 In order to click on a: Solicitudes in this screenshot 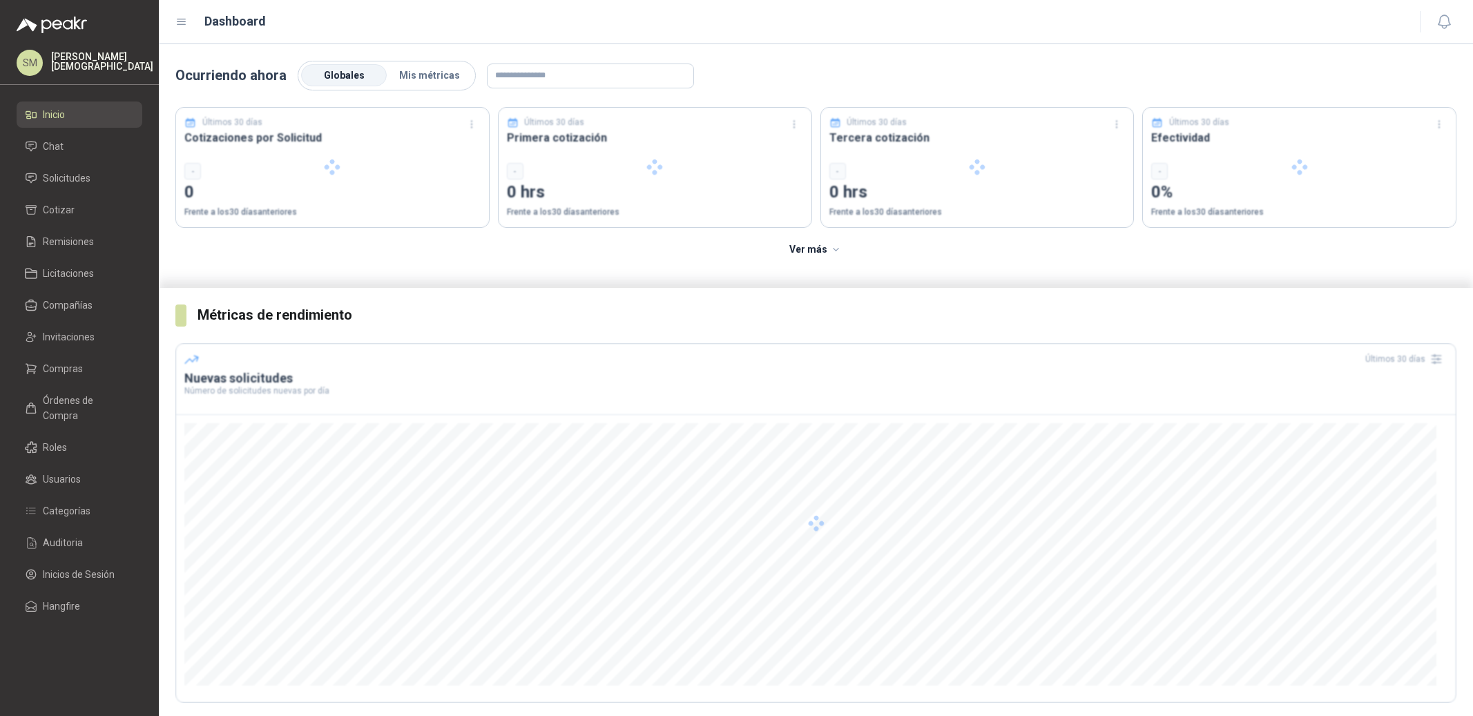, I will do `click(79, 178)`.